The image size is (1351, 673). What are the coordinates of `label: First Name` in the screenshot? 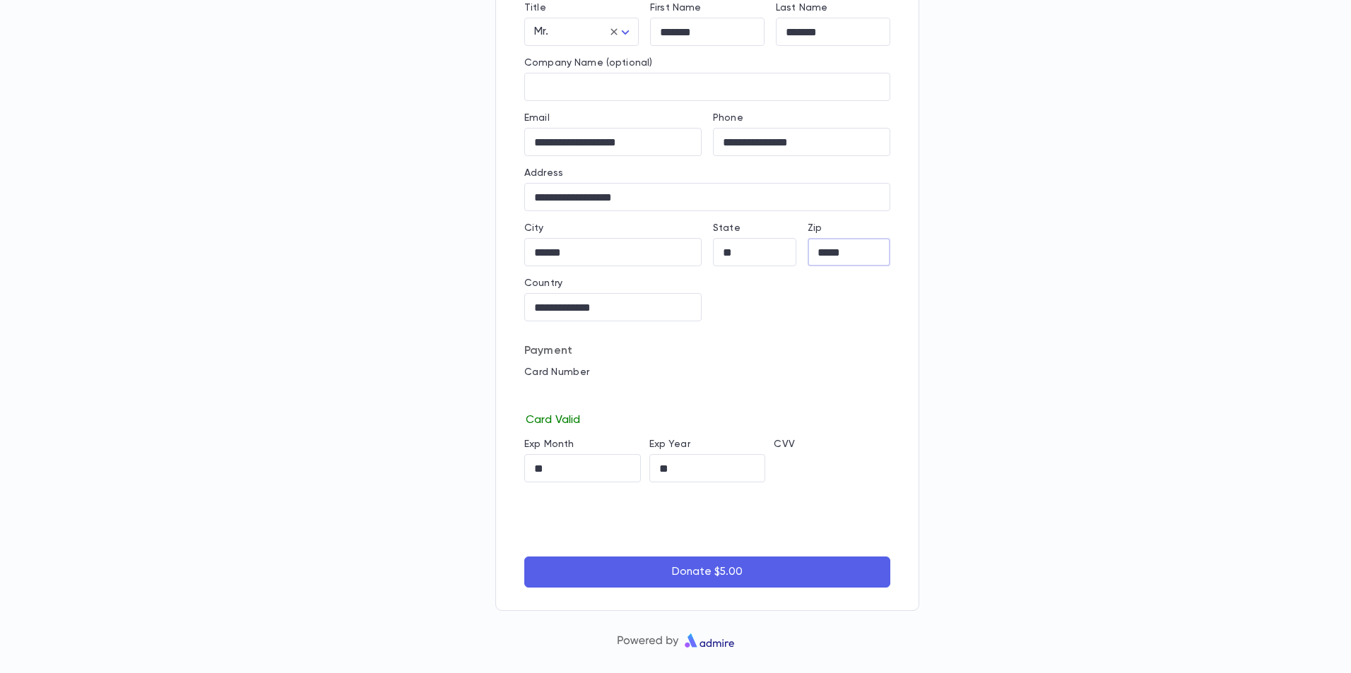 It's located at (675, 8).